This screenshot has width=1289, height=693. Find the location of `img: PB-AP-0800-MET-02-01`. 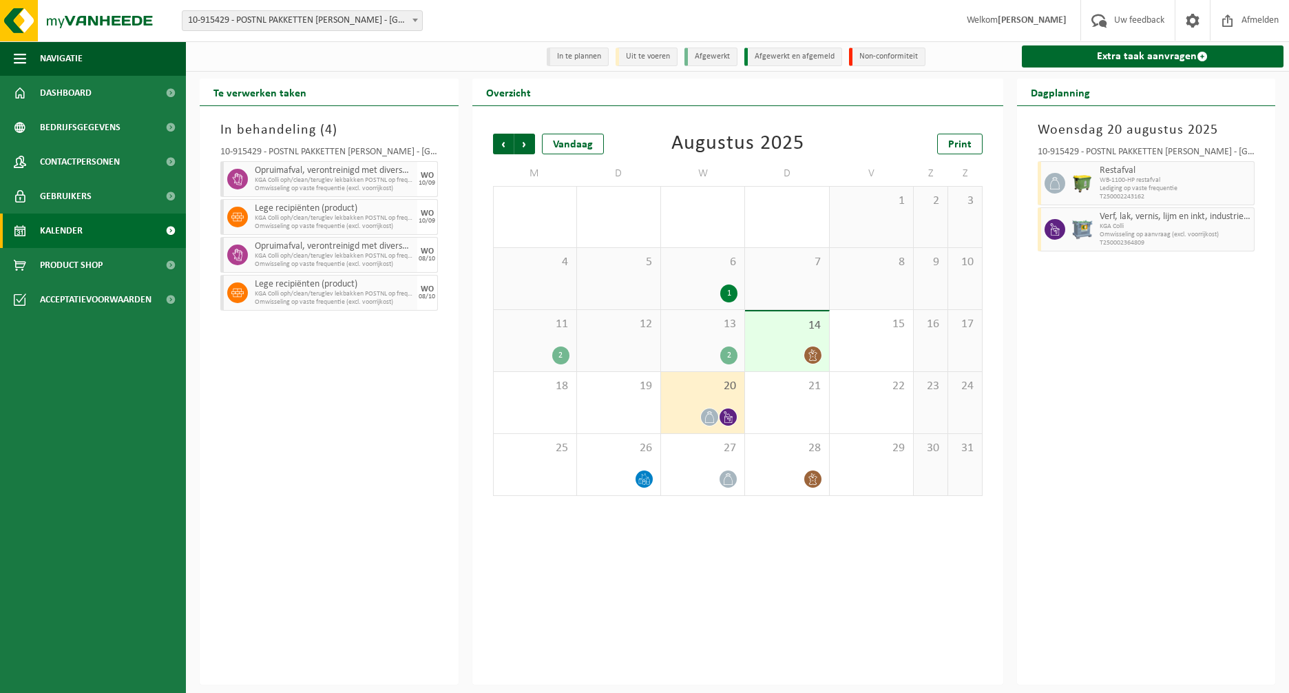

img: PB-AP-0800-MET-02-01 is located at coordinates (1083, 229).